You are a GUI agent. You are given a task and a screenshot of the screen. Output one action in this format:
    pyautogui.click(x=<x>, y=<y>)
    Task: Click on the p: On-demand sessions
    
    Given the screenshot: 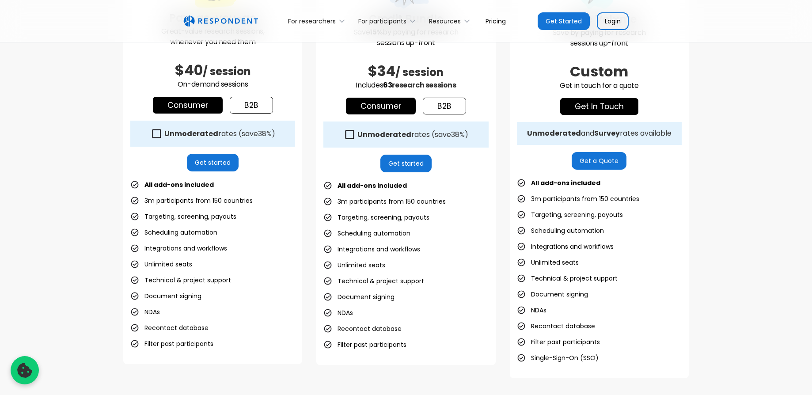 What is the action you would take?
    pyautogui.click(x=212, y=84)
    